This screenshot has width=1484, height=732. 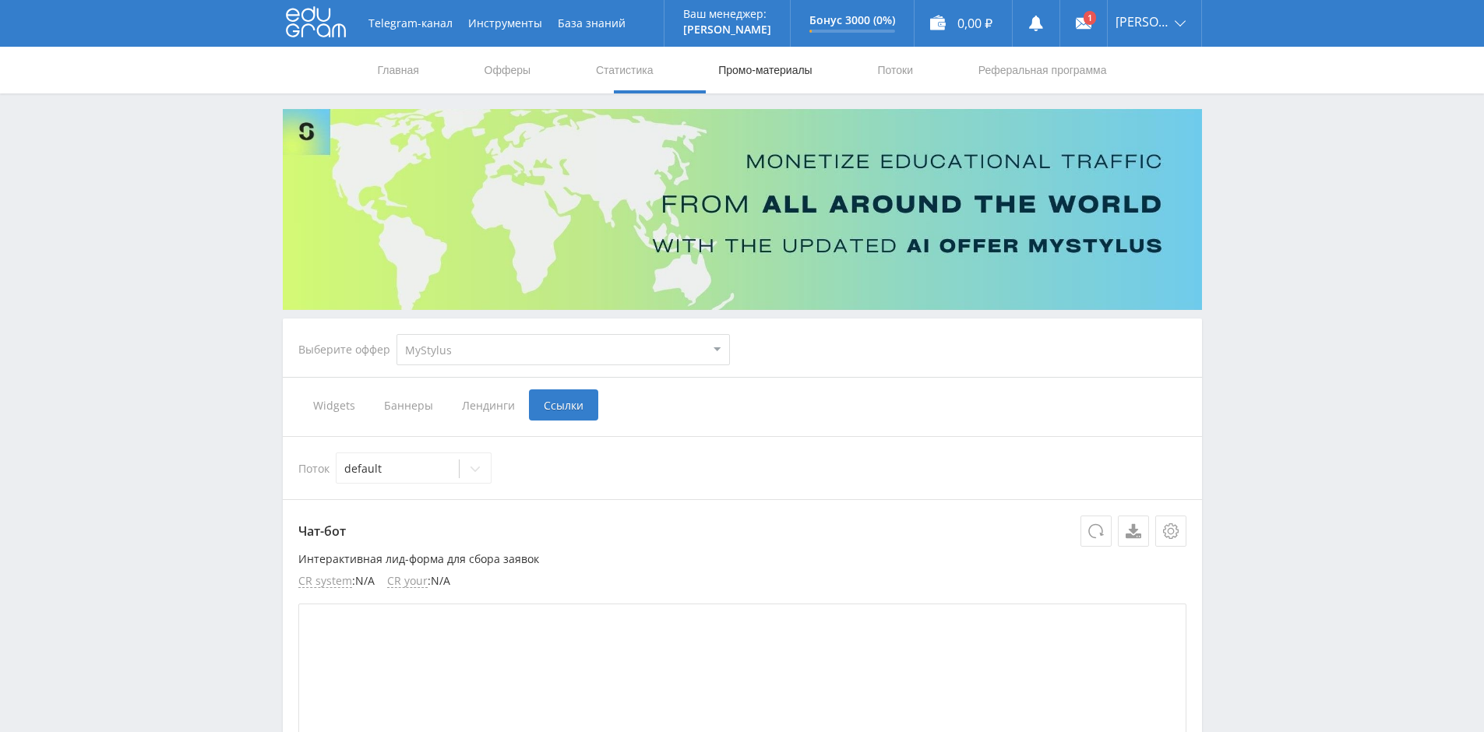 I want to click on div: Выберите оффер, so click(x=347, y=350).